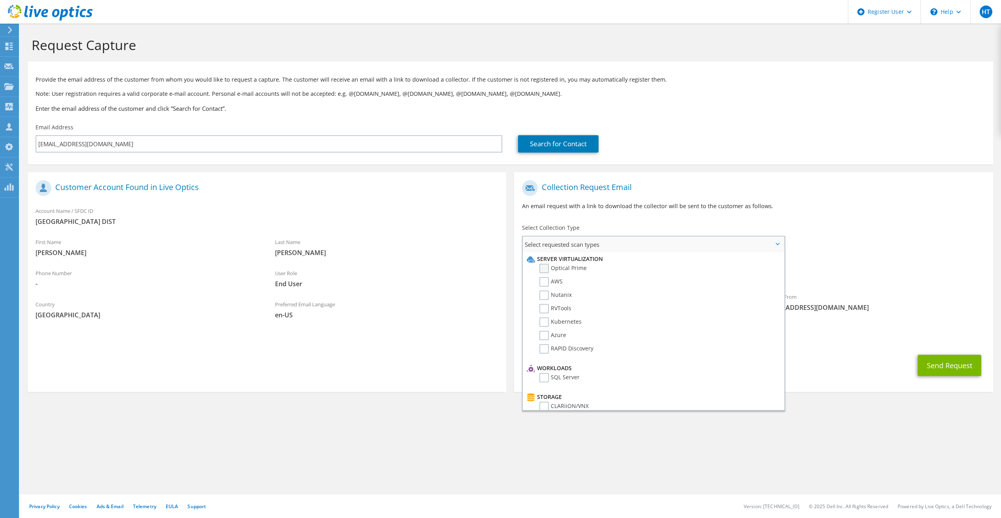  I want to click on p: An email request with a link to download the collector will be sent to the customer as follows., so click(753, 206).